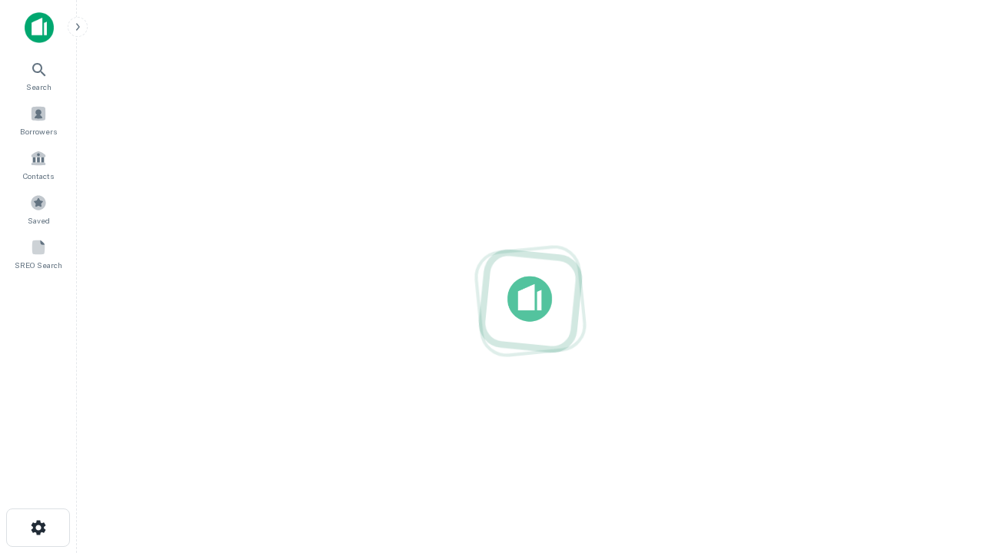 The width and height of the screenshot is (984, 553). What do you see at coordinates (39, 28) in the screenshot?
I see `img: capitalize-icon.png` at bounding box center [39, 28].